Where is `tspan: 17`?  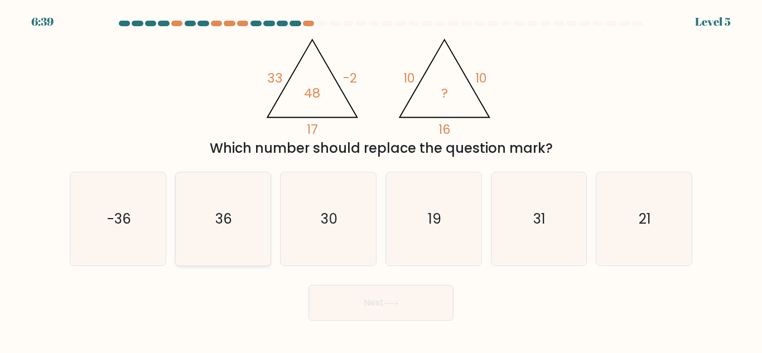
tspan: 17 is located at coordinates (312, 129).